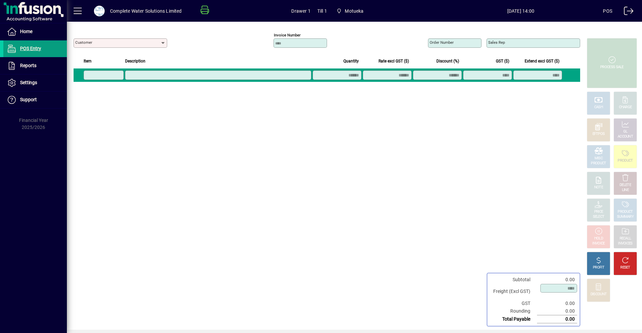  I want to click on div: PRICE, so click(599, 212).